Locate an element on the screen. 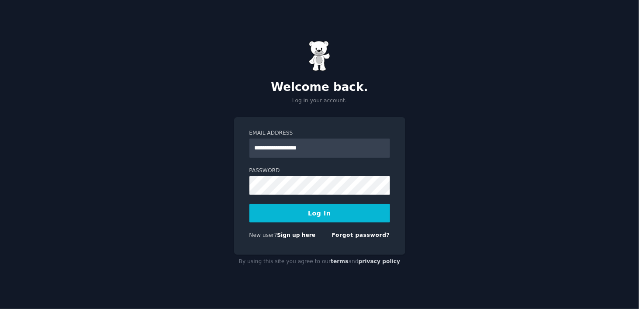 This screenshot has width=639, height=309. button: Log In is located at coordinates (320, 213).